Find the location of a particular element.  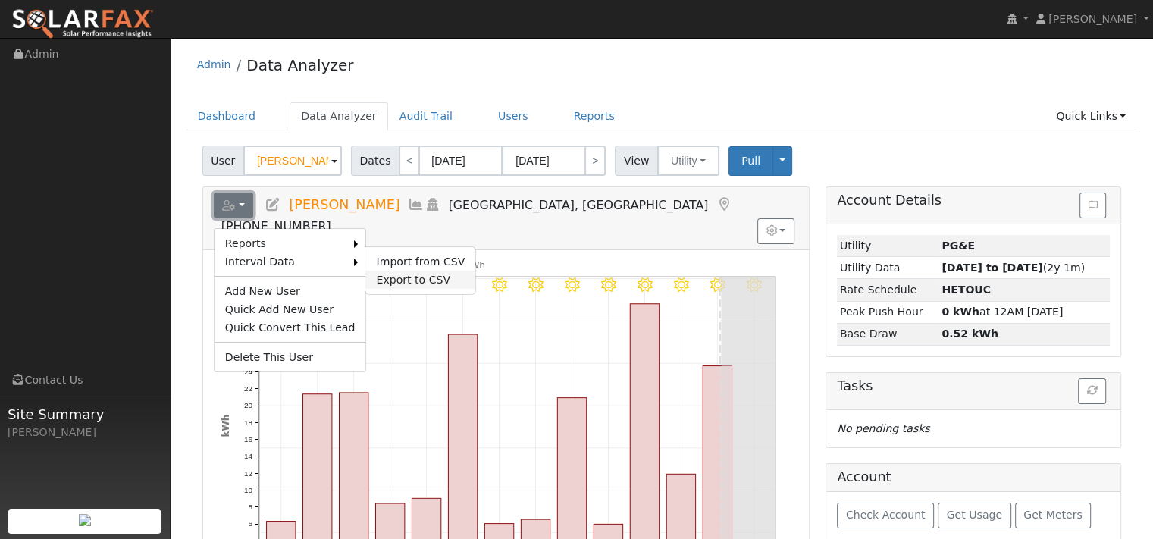

a: Quick Add New User is located at coordinates (290, 309).